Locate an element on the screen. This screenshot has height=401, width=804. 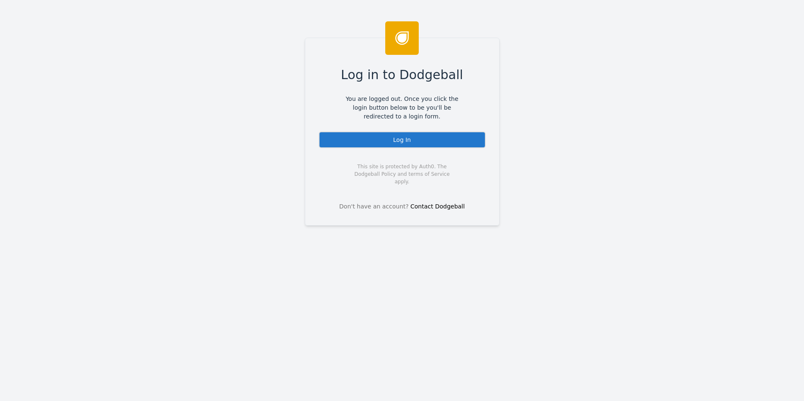
span: Log in to Dodgeball is located at coordinates (402, 75).